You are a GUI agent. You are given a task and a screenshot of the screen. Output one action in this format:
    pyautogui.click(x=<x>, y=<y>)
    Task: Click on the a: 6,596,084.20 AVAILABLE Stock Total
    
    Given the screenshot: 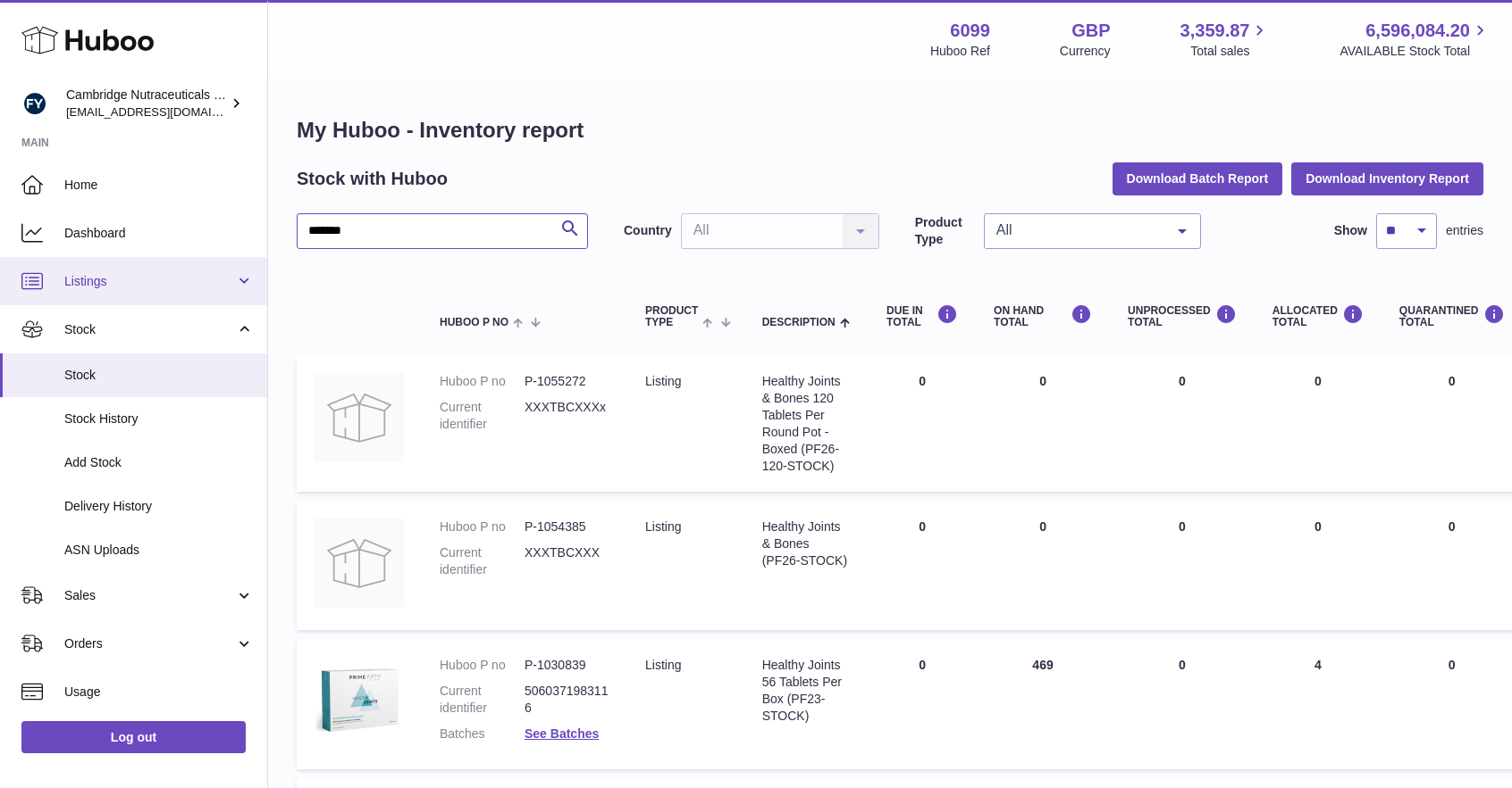 What is the action you would take?
    pyautogui.click(x=1414, y=39)
    